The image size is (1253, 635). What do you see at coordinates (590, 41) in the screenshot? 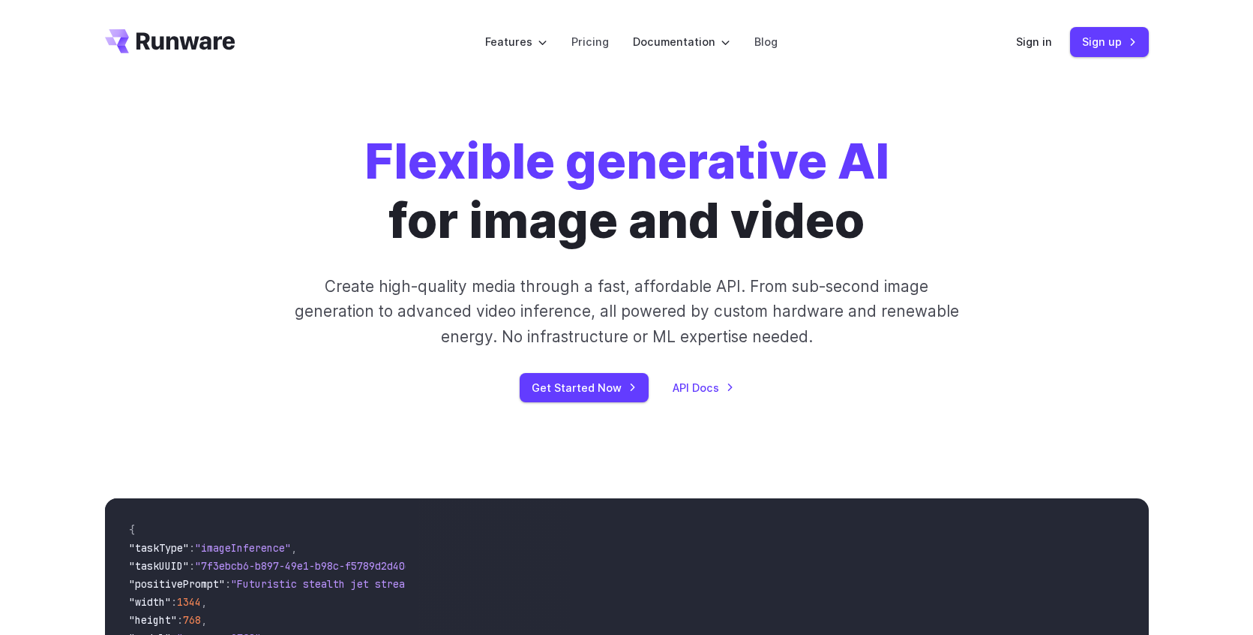
I see `a: Pricing` at bounding box center [590, 41].